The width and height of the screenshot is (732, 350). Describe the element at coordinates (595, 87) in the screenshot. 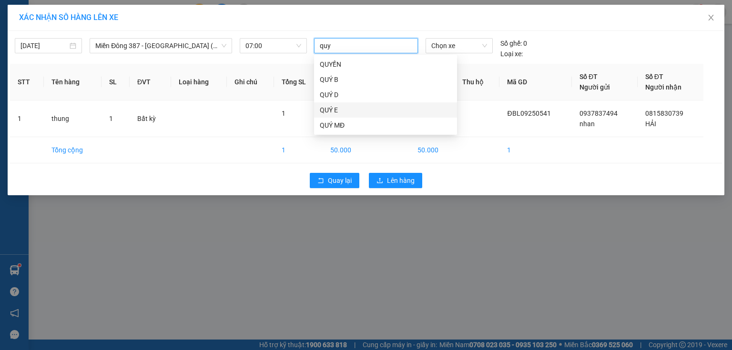

I see `span: Người gửi` at that location.